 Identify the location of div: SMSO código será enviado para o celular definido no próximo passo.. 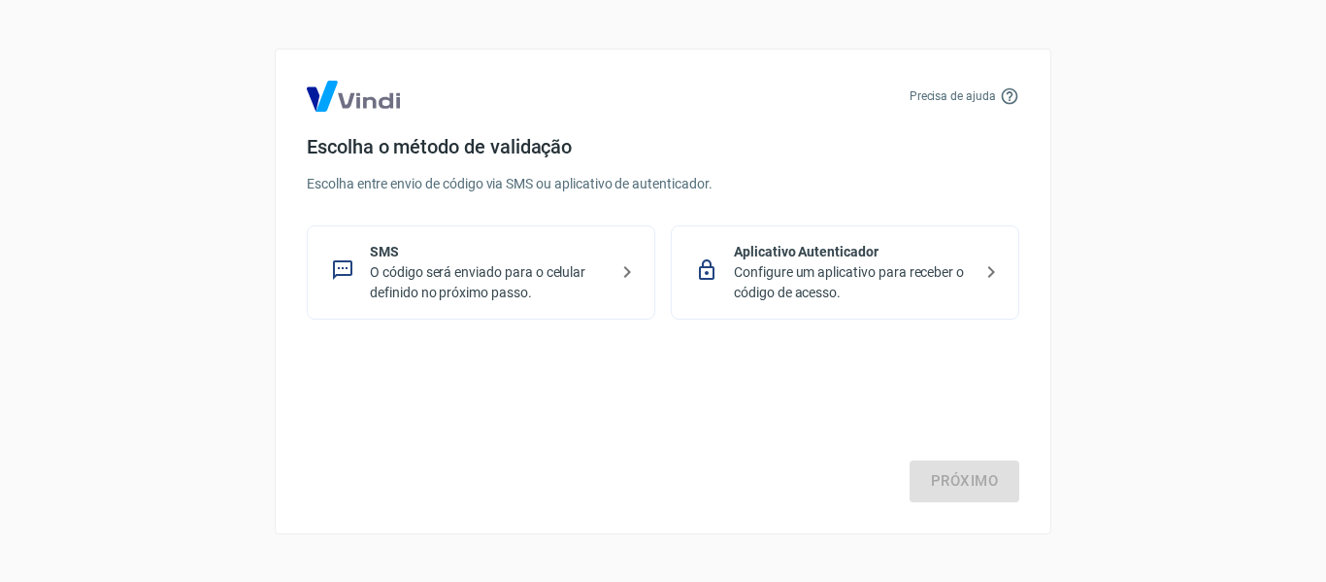
(481, 272).